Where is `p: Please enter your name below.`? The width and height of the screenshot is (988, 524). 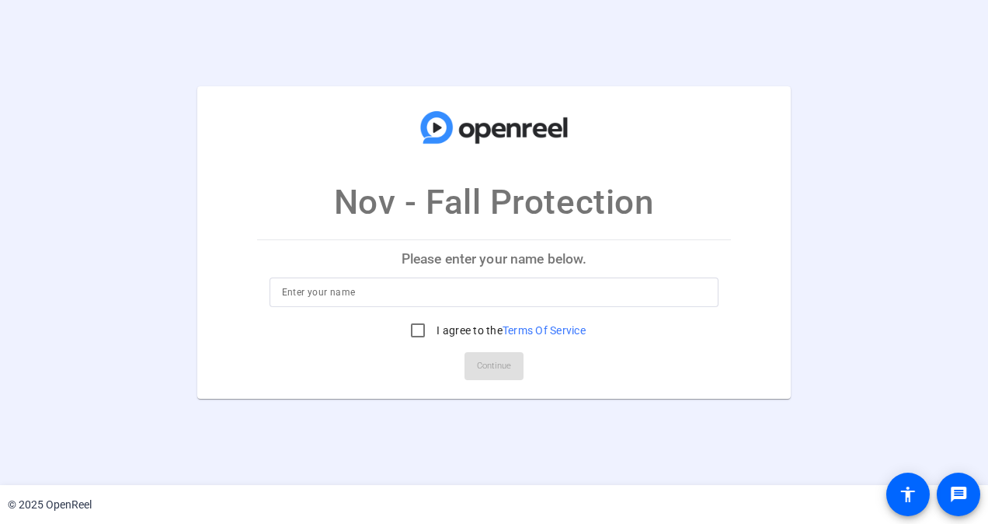
p: Please enter your name below. is located at coordinates (494, 259).